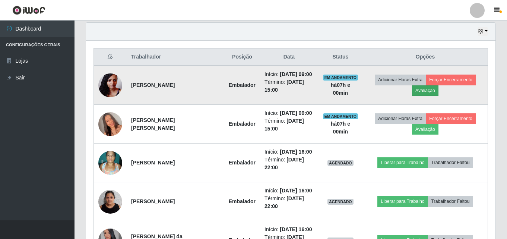  I want to click on th: Posição, so click(242, 57).